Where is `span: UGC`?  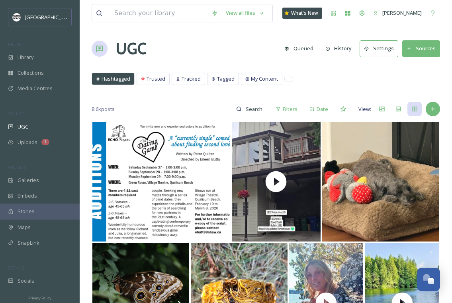
span: UGC is located at coordinates (23, 126).